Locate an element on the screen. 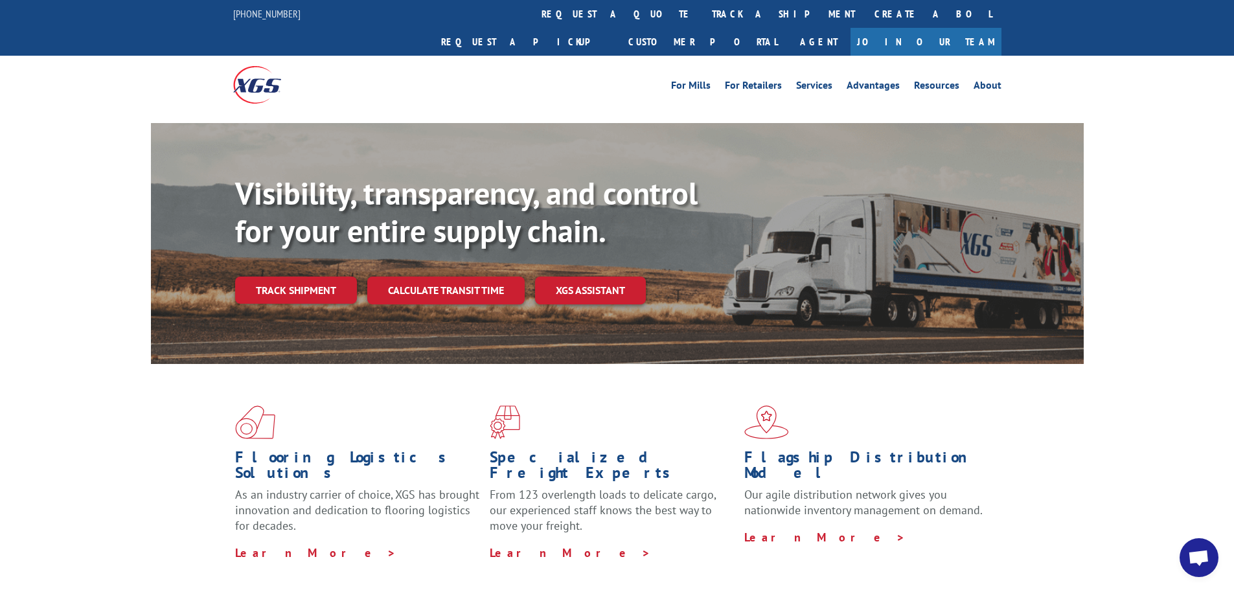  span: As an industry carrier of choice, XGS has brought innovation and dedication to flooring logistics... is located at coordinates (357, 510).